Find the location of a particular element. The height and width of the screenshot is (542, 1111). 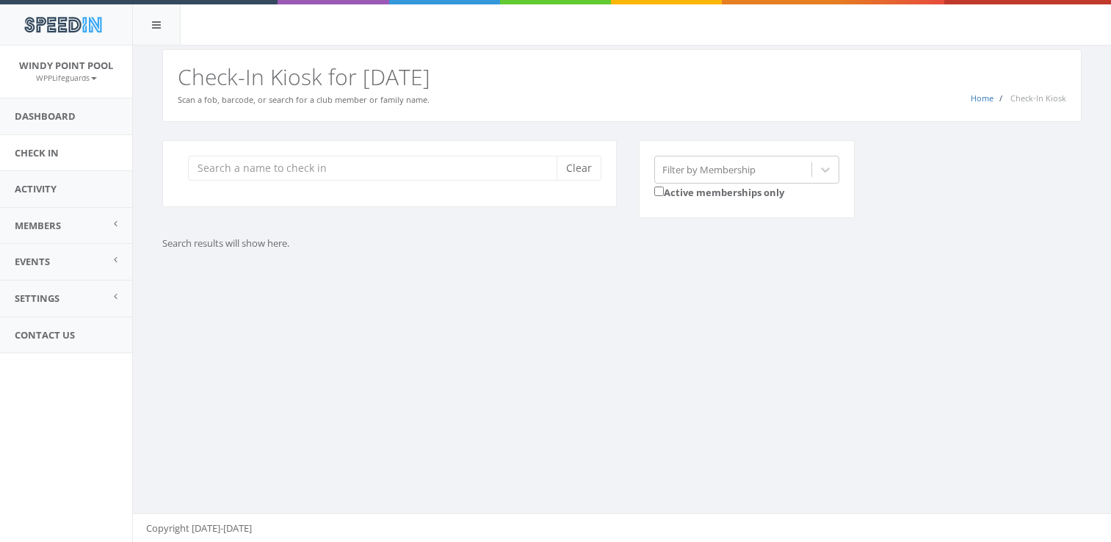

div: Filter by Membership is located at coordinates (708, 169).